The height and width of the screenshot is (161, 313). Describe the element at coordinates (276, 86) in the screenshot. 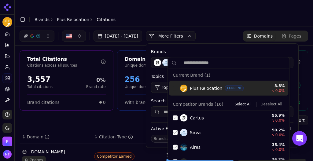

I see `div: 3.8 %` at that location.